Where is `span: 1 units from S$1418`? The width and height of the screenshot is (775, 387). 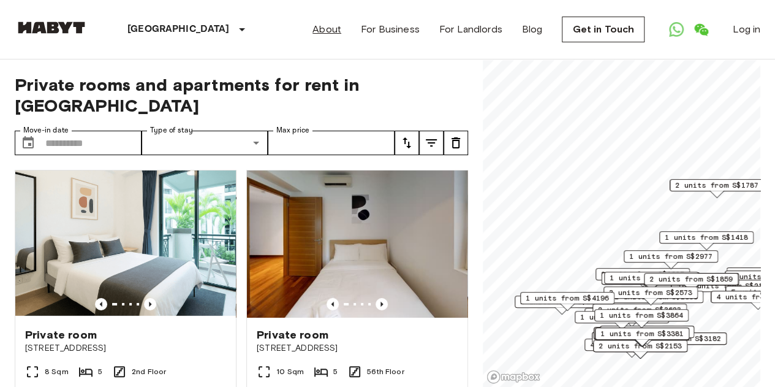
span: 1 units from S$1418 is located at coordinates (706, 237).